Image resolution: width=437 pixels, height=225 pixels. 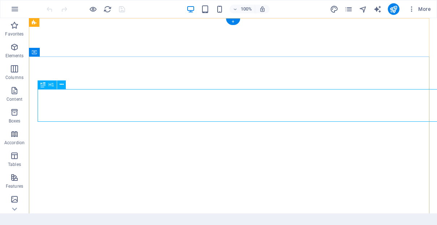 What do you see at coordinates (246, 9) in the screenshot?
I see `h6: 100%` at bounding box center [246, 9].